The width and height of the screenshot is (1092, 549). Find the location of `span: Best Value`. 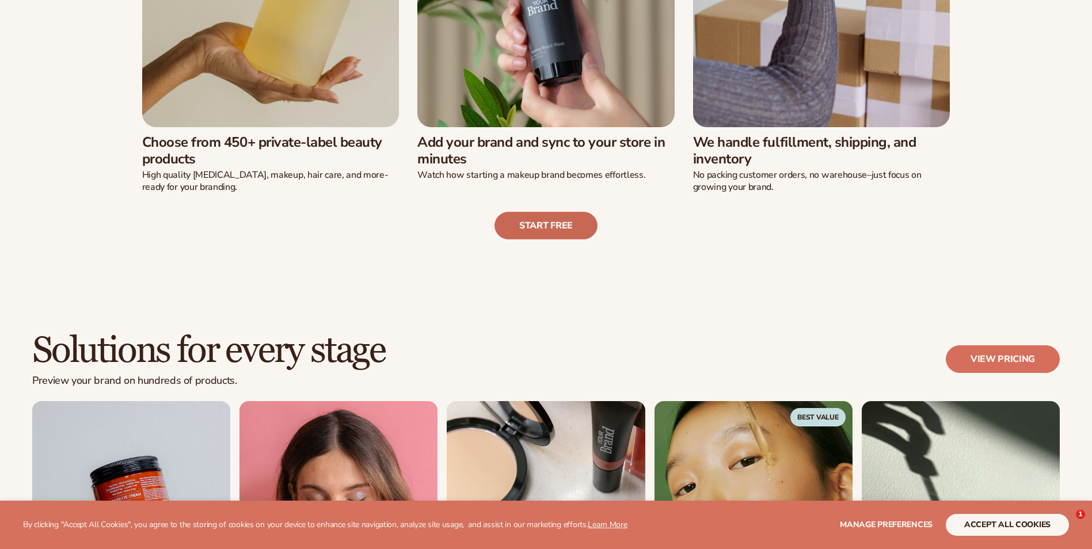

span: Best Value is located at coordinates (818, 418).